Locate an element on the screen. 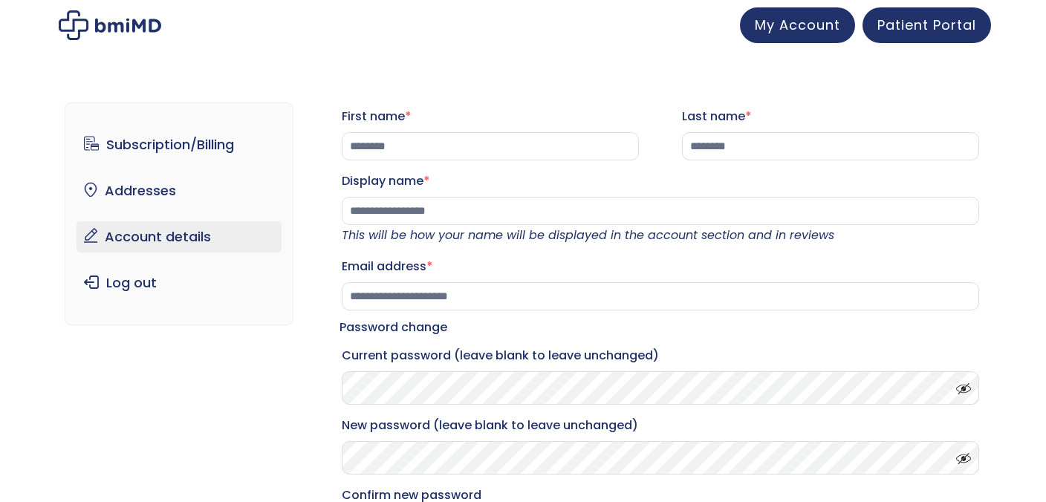 Image resolution: width=1046 pixels, height=502 pixels. img: My account is located at coordinates (110, 25).